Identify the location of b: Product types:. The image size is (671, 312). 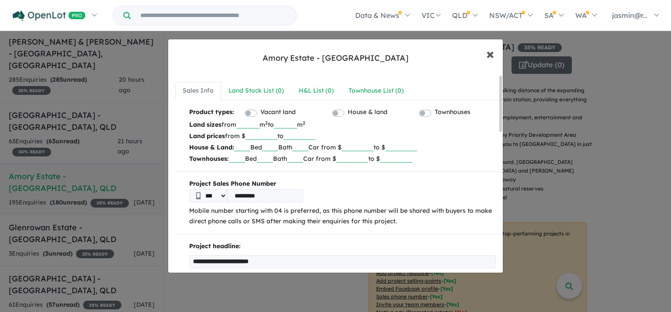
(212, 113).